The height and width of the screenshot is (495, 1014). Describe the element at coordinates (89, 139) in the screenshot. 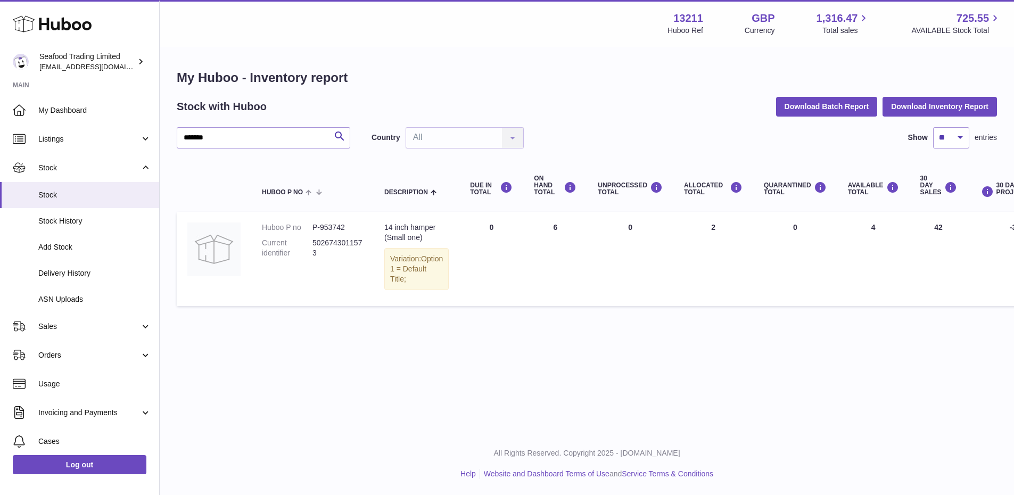

I see `span: Listings` at that location.